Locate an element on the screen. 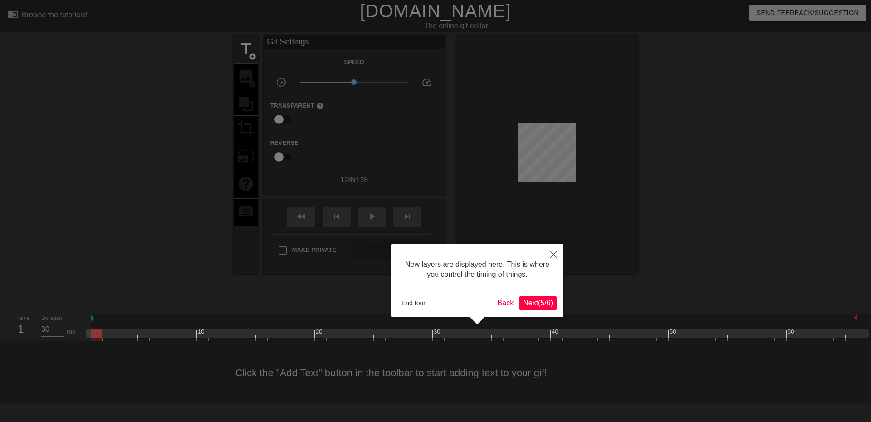 The image size is (871, 422). button: Close is located at coordinates (553, 254).